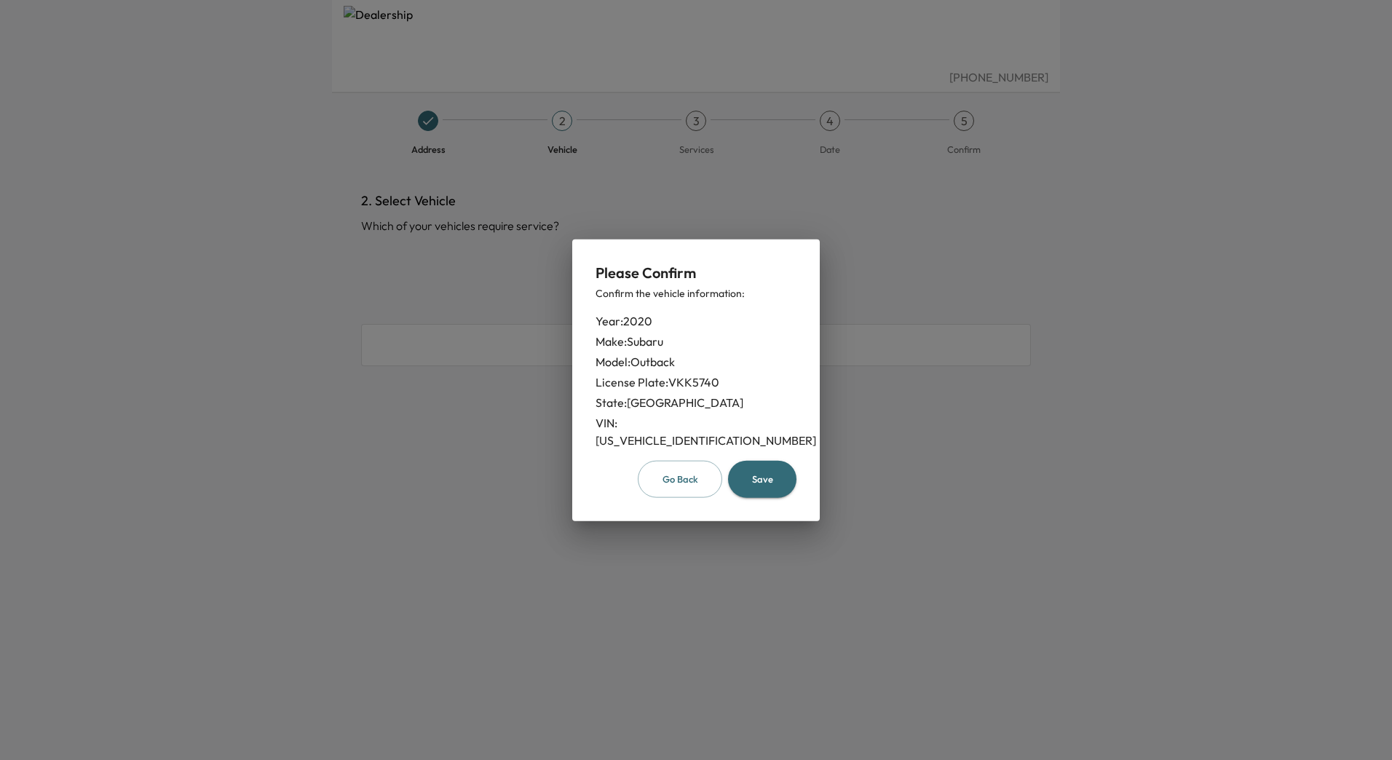 This screenshot has height=760, width=1392. What do you see at coordinates (696, 382) in the screenshot?
I see `div: License Plate: VKK5740` at bounding box center [696, 382].